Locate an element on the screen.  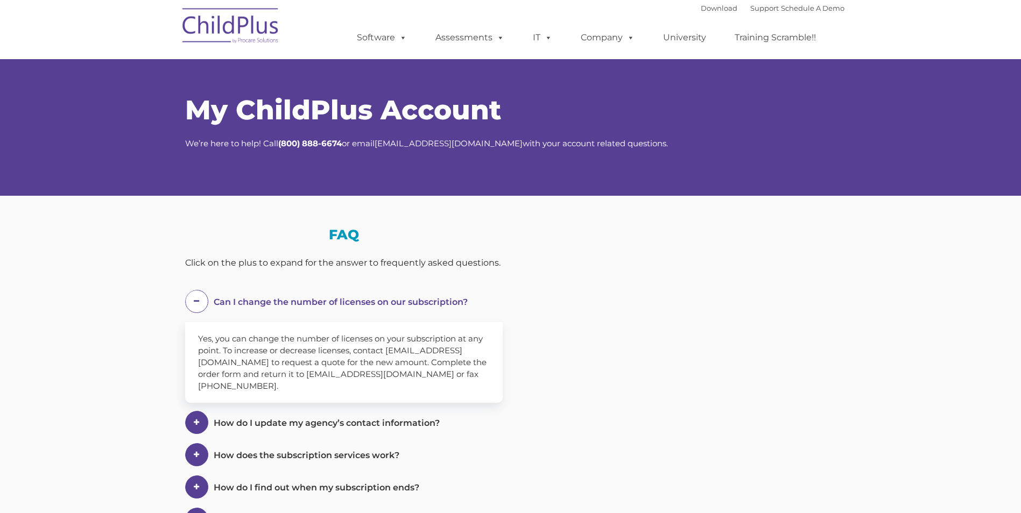
a: Download is located at coordinates (719, 8).